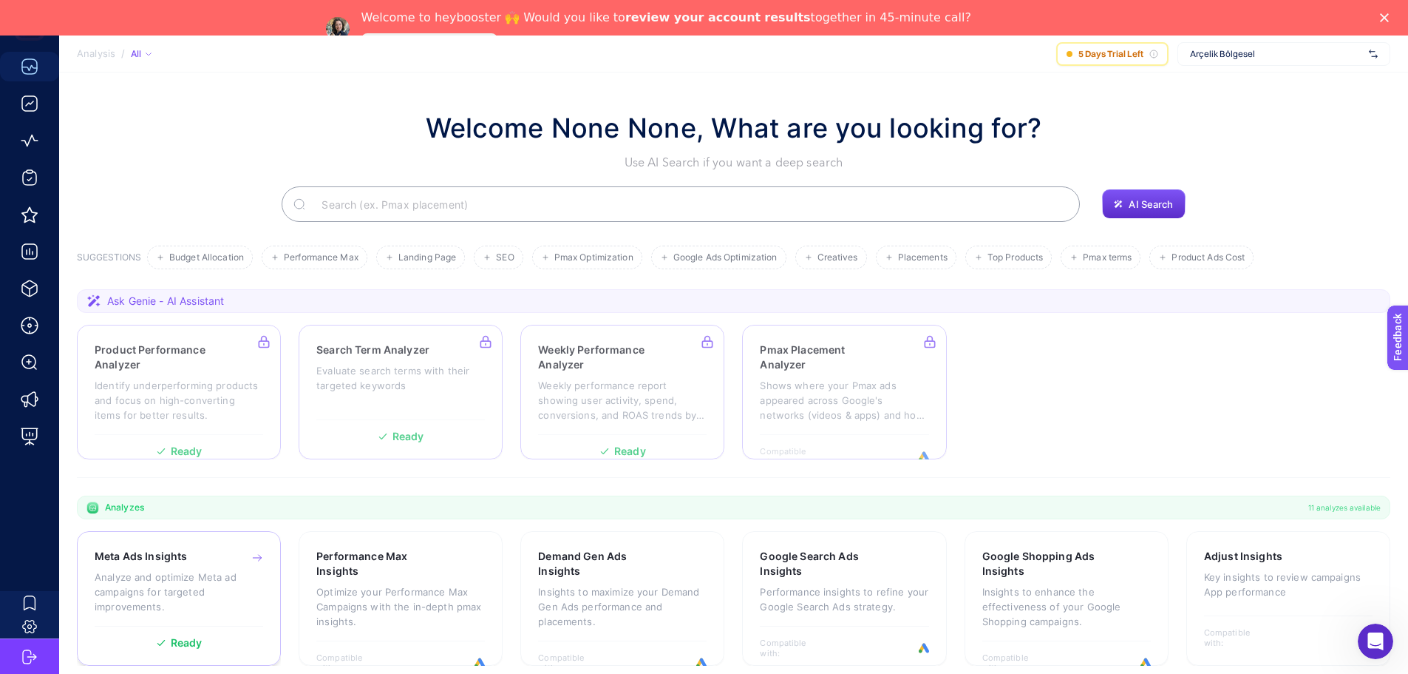 The width and height of the screenshot is (1408, 674). Describe the element at coordinates (1151, 204) in the screenshot. I see `span: AI Search` at that location.